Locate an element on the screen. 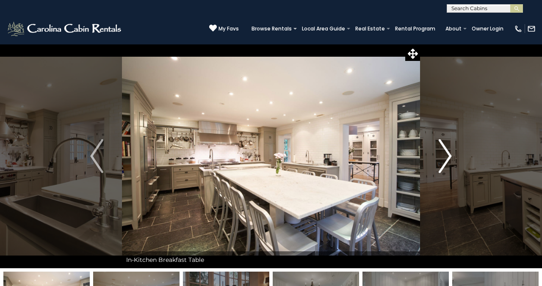  button: Next is located at coordinates (445, 156).